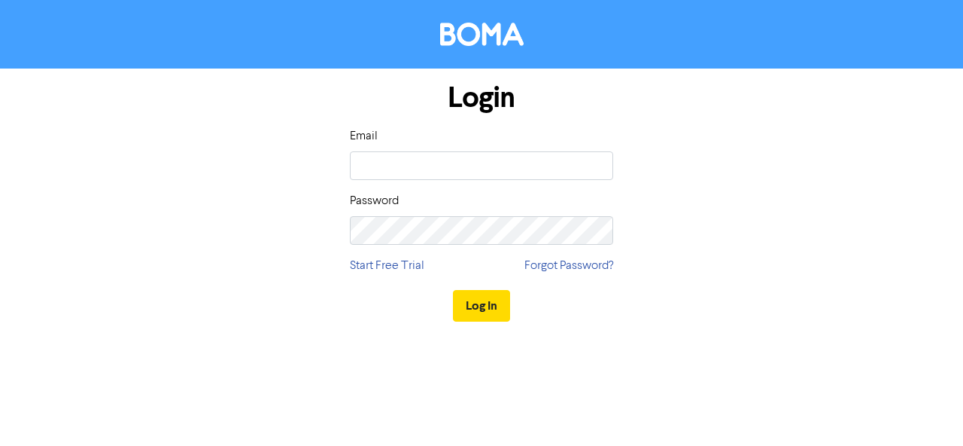 This screenshot has height=446, width=963. Describe the element at coordinates (374, 201) in the screenshot. I see `label: Password` at that location.